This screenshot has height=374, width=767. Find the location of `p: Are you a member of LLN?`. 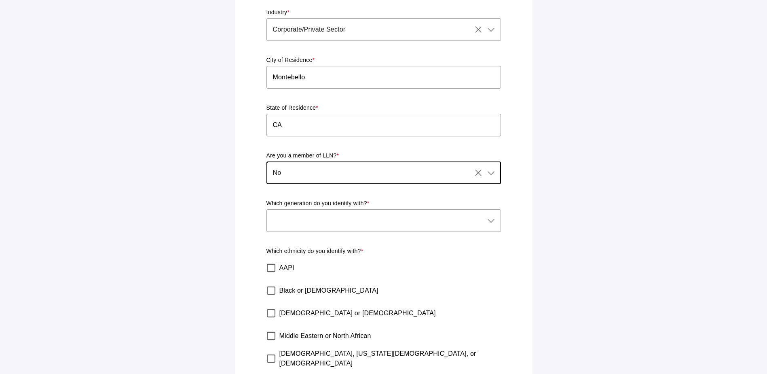

p: Are you a member of LLN? is located at coordinates (384, 156).